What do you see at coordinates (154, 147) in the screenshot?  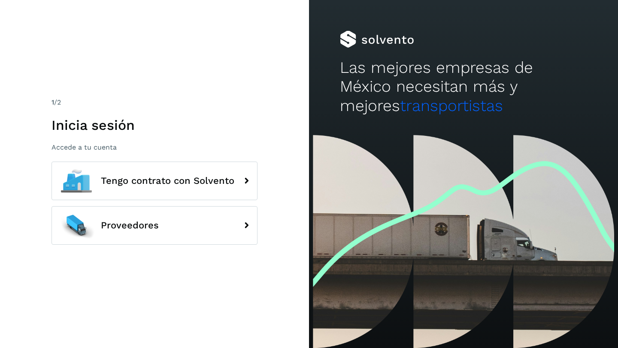 I see `p: Accede a tu cuenta` at bounding box center [154, 147].